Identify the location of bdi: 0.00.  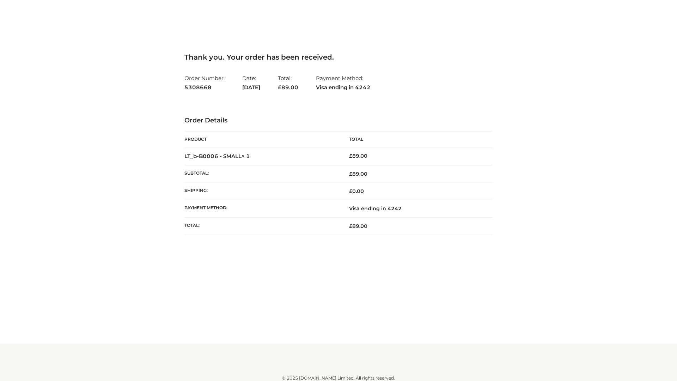
(357, 191).